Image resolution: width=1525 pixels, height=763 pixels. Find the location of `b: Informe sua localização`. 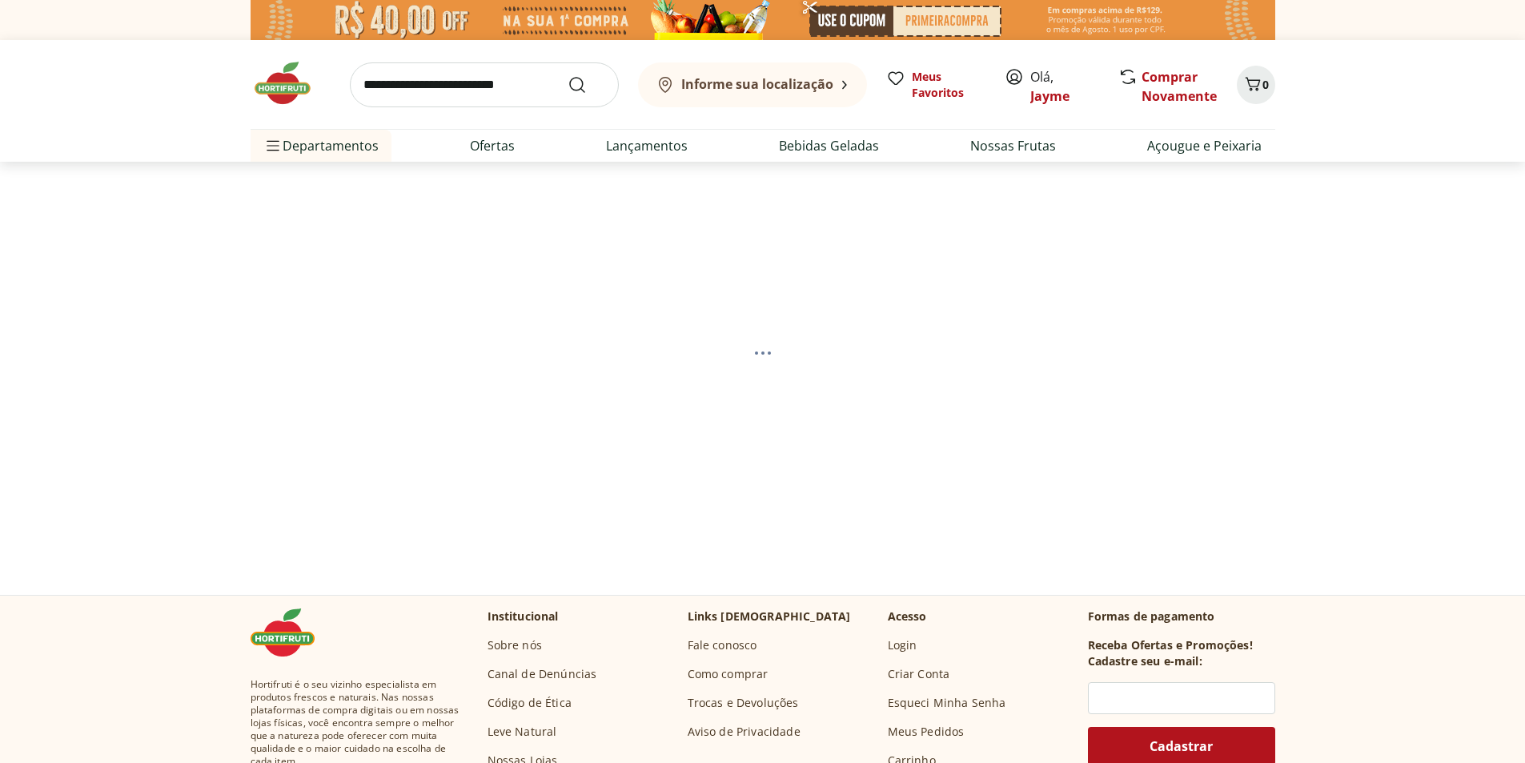

b: Informe sua localização is located at coordinates (757, 84).